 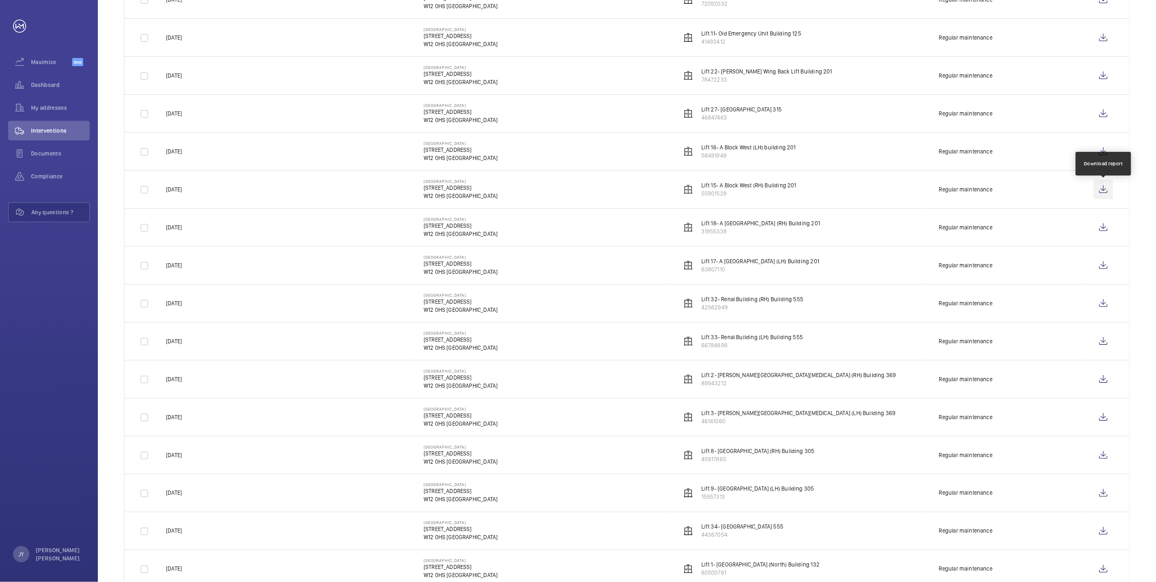 I want to click on span: Compliance, so click(x=60, y=176).